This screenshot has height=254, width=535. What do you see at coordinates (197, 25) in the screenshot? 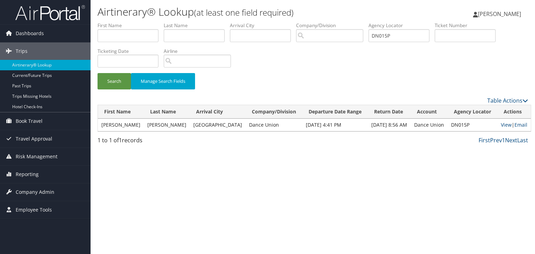
I see `label: Last Name` at bounding box center [197, 25].